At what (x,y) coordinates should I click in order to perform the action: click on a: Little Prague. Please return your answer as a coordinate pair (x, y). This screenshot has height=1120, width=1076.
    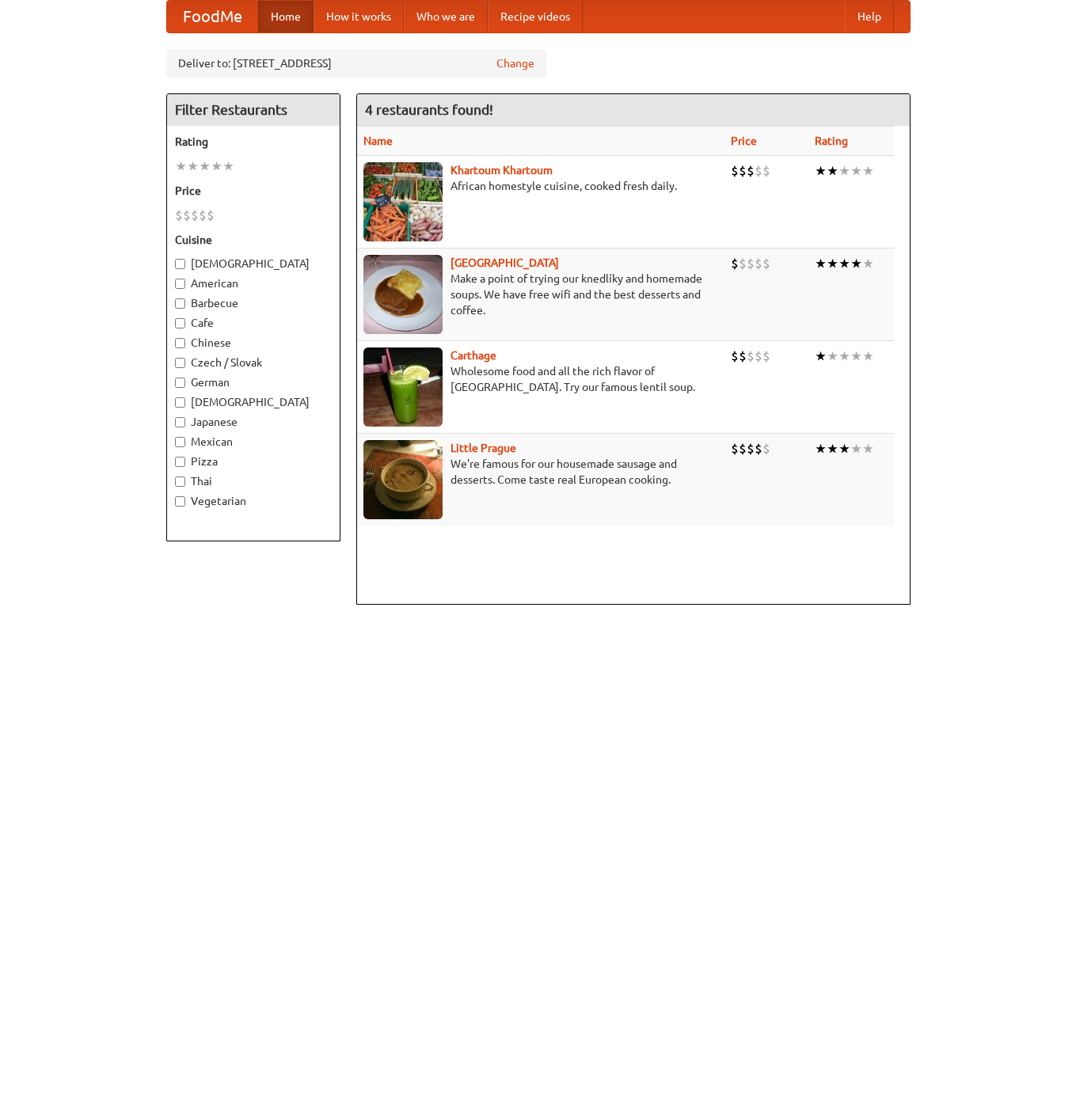
    Looking at the image, I should click on (483, 448).